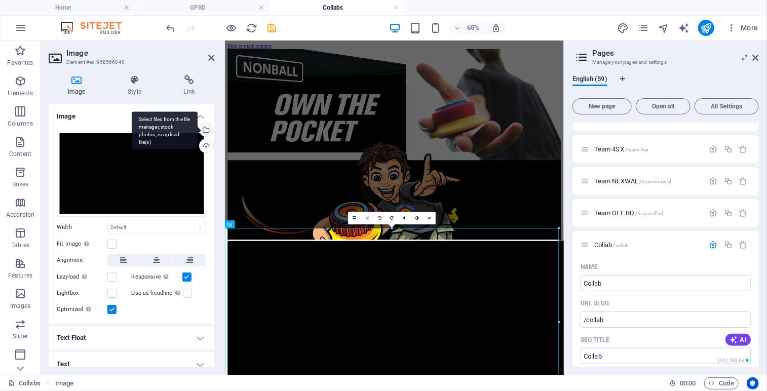 The height and width of the screenshot is (391, 767). What do you see at coordinates (666, 85) in the screenshot?
I see `div: Language Tabs` at bounding box center [666, 85].